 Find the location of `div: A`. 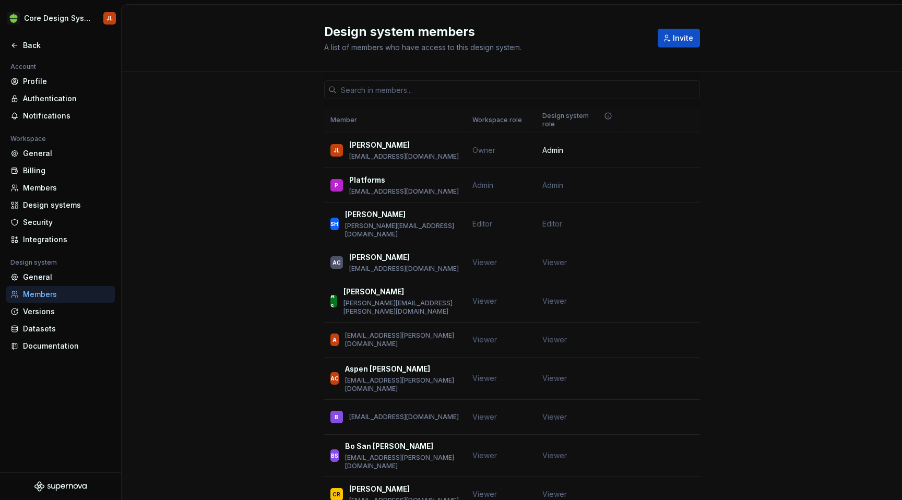

div: A is located at coordinates (335, 340).